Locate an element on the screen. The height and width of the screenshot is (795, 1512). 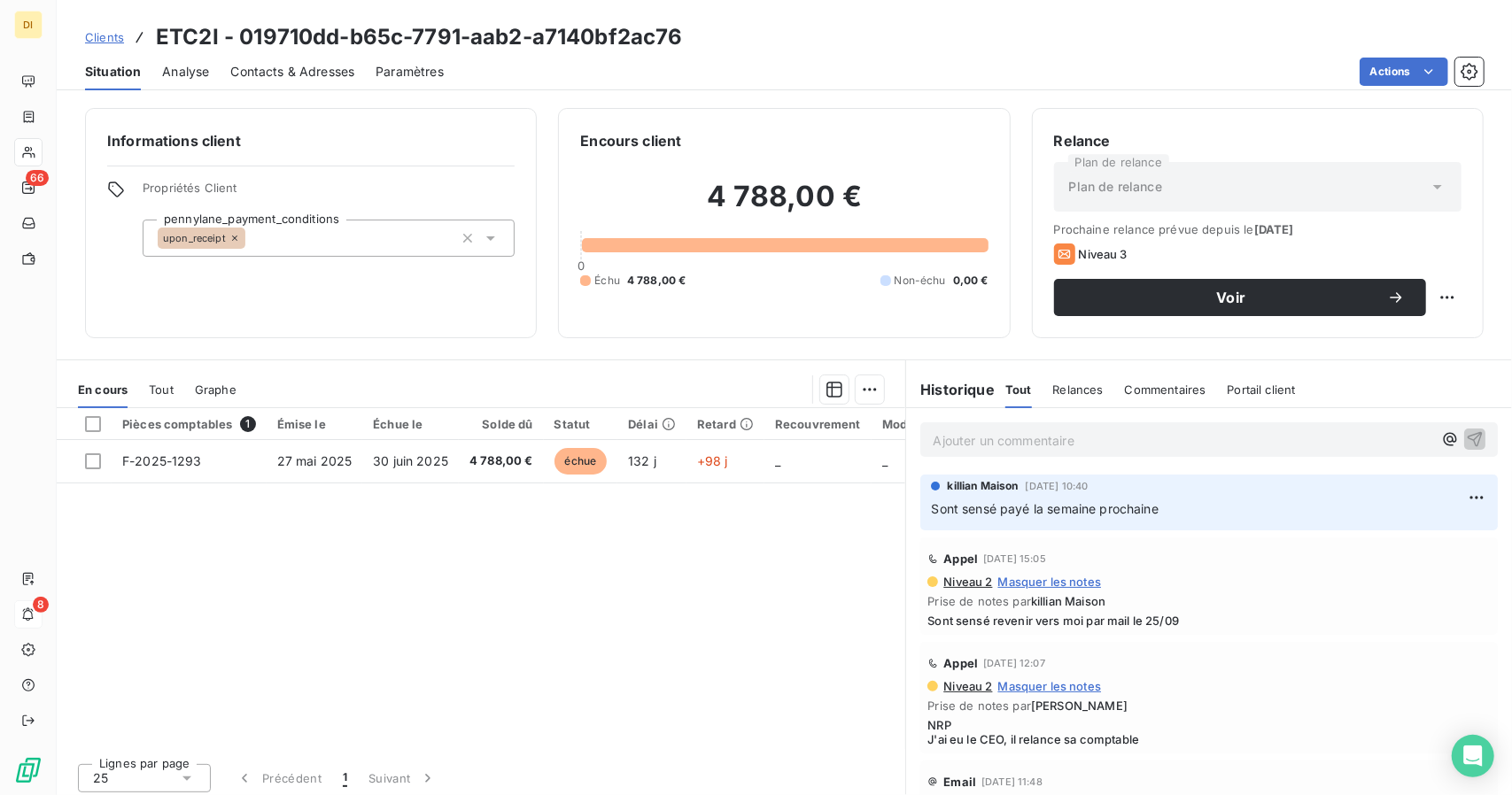
span: Sont sensé revenir vers moi par mail le 25/09 is located at coordinates (1209, 620).